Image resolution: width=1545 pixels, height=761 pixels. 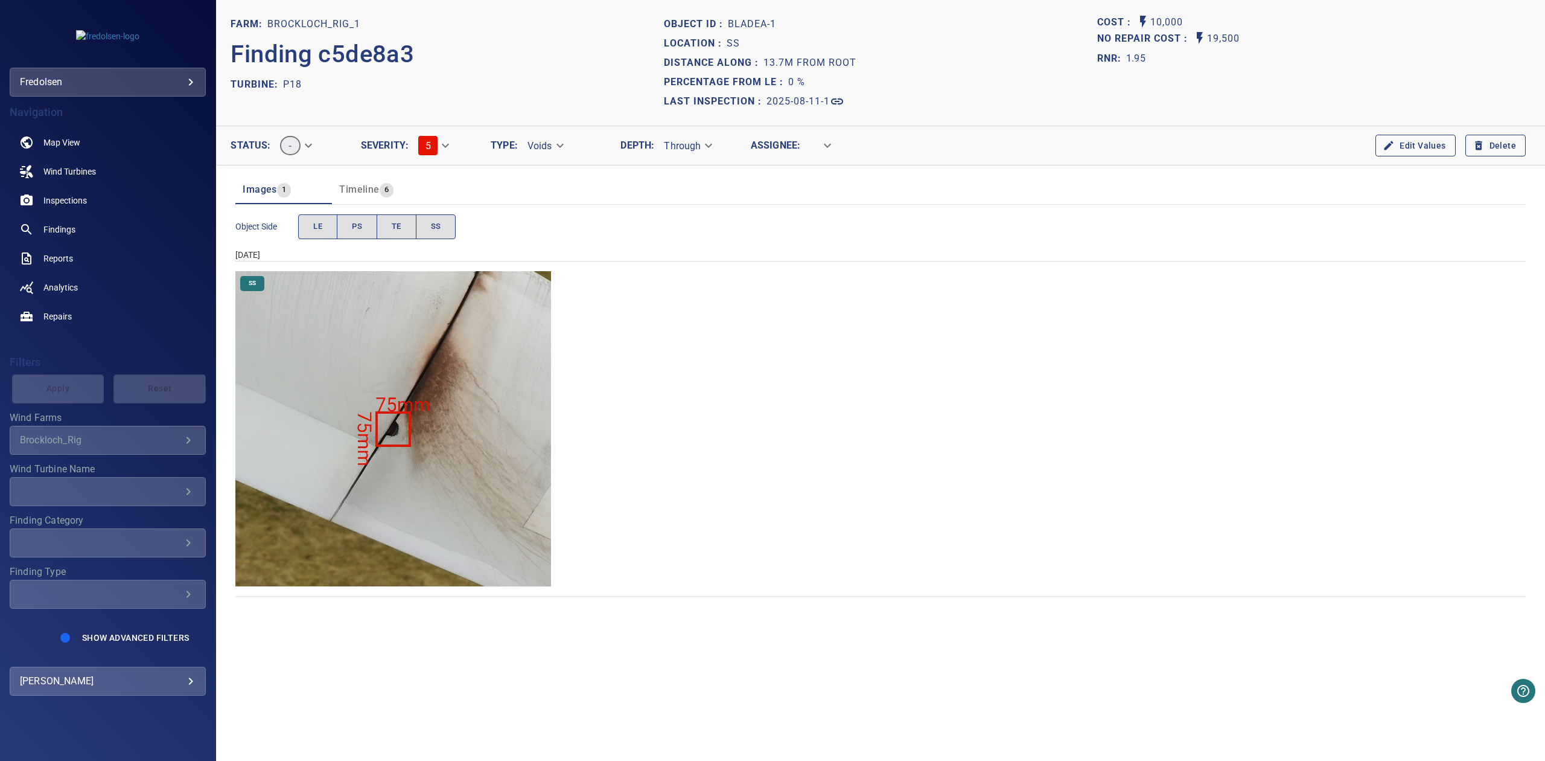 I want to click on div: Brockloch_Rig, so click(x=100, y=439).